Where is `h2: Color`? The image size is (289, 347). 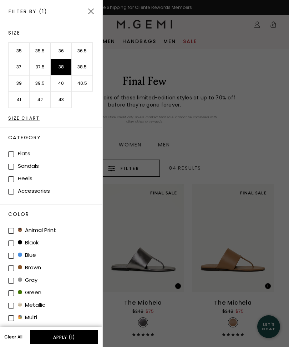
h2: Color is located at coordinates (55, 214).